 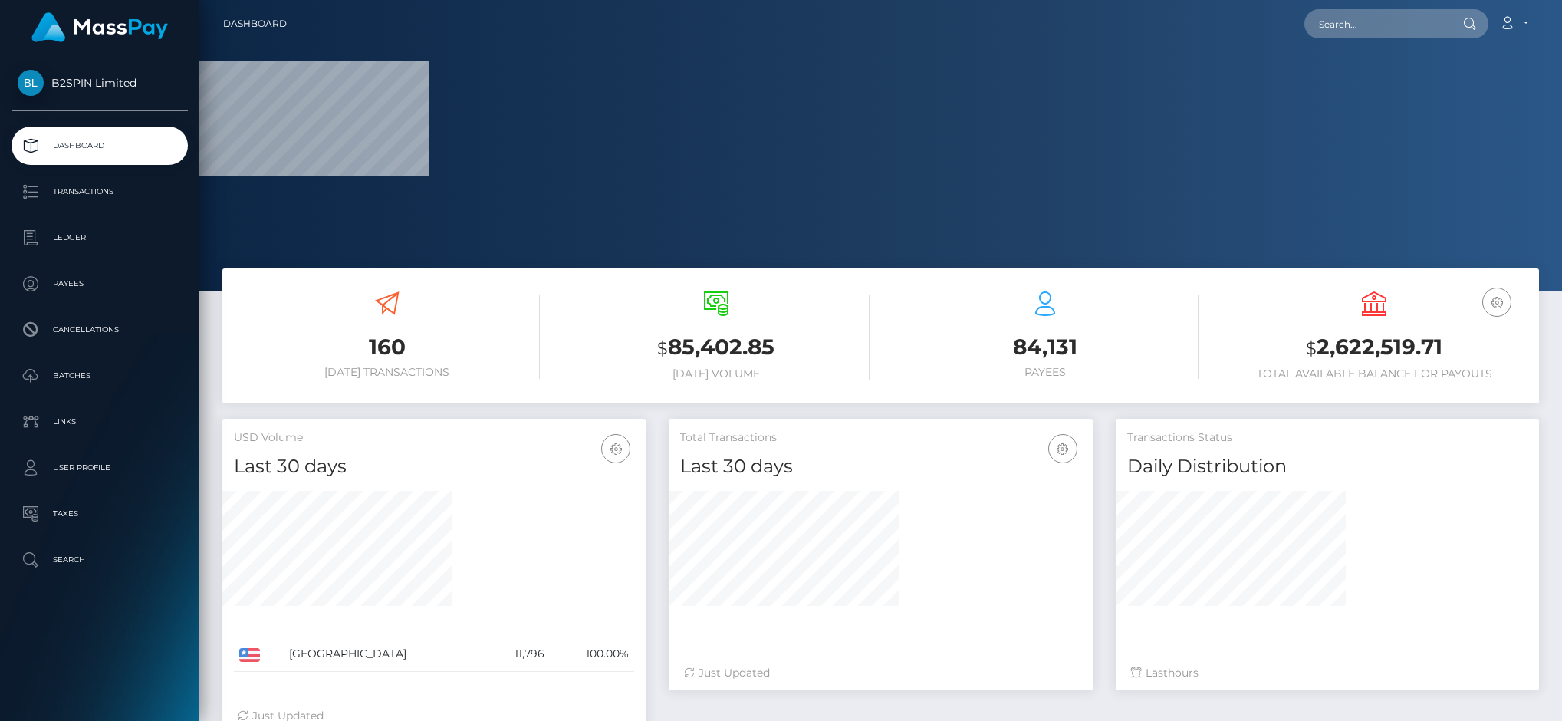 What do you see at coordinates (100, 238) in the screenshot?
I see `p: Ledger` at bounding box center [100, 238].